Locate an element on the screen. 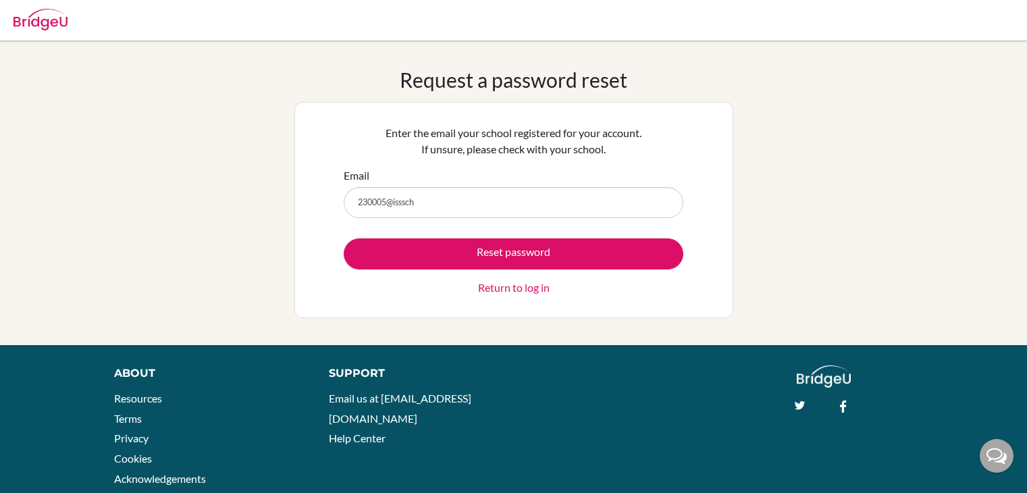 This screenshot has height=493, width=1027. a: Privacy is located at coordinates (131, 438).